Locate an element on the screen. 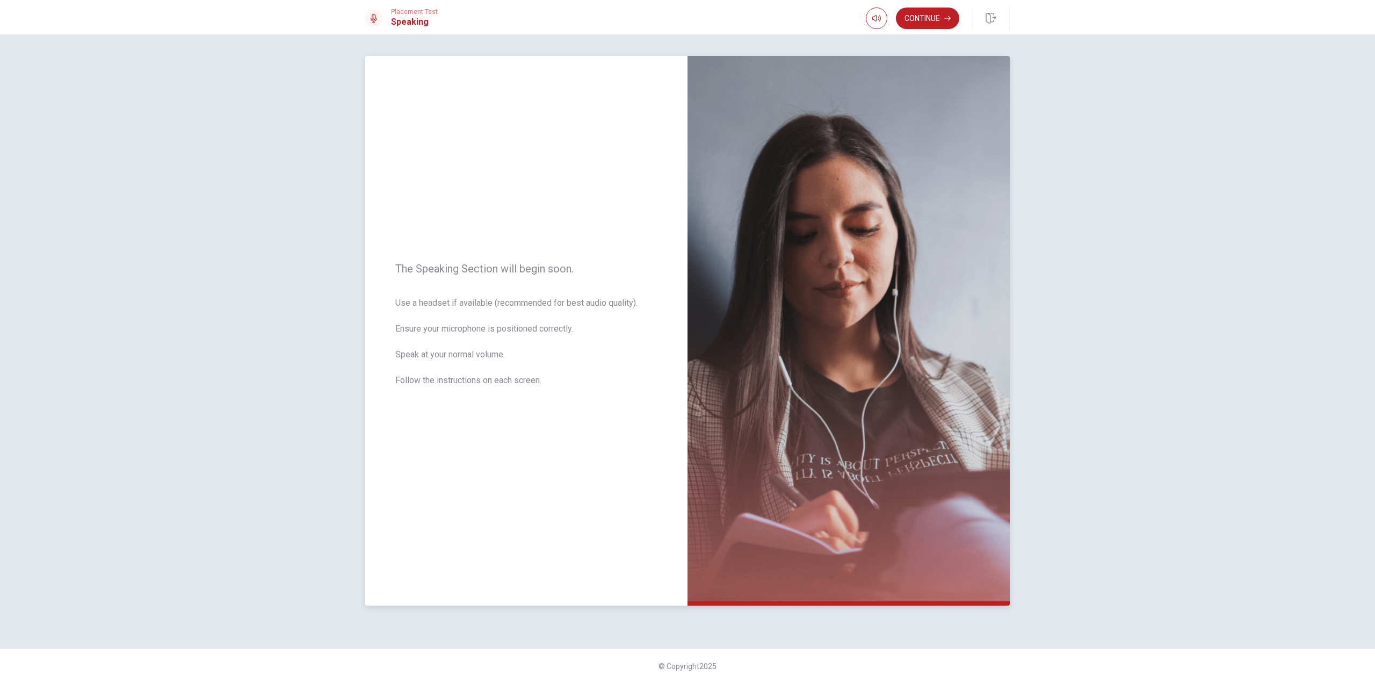 The width and height of the screenshot is (1375, 683). span: The Speaking Section will begin soon. is located at coordinates (527, 269).